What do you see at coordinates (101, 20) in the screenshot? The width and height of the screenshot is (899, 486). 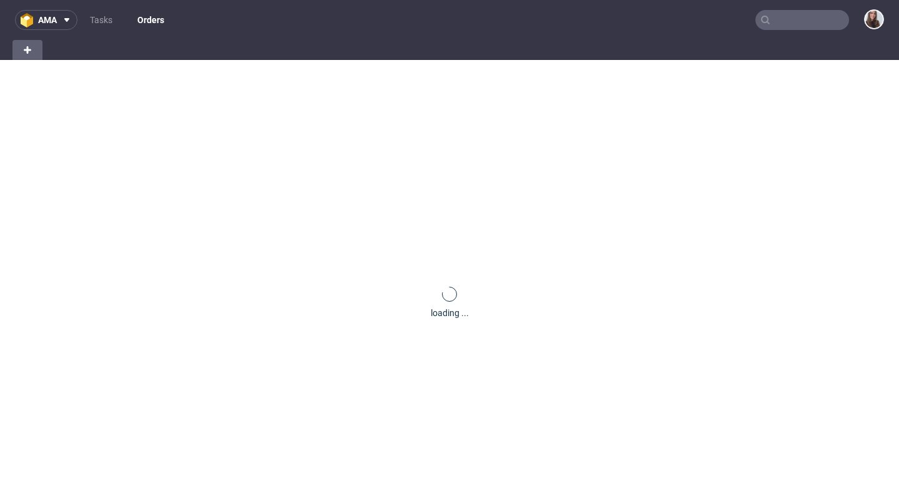 I see `a: Tasks` at bounding box center [101, 20].